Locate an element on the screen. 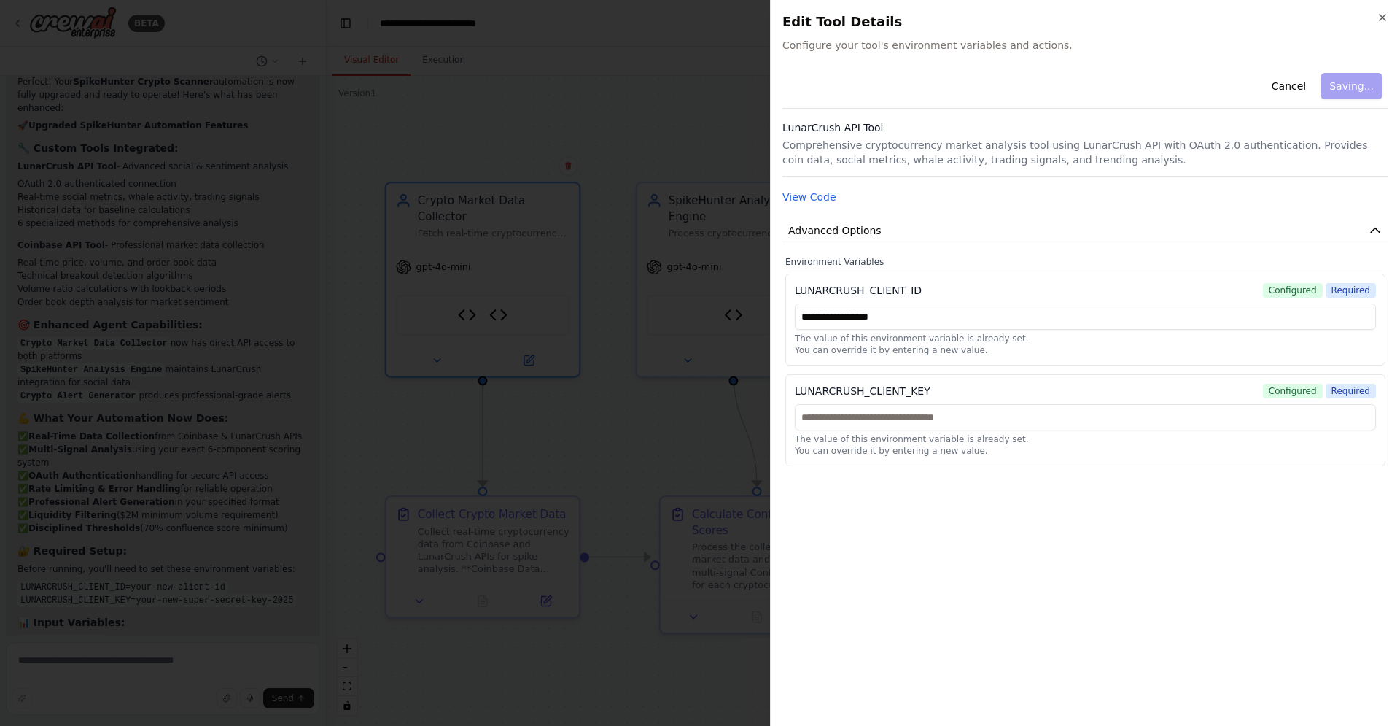  div: LUNARCRUSH_CLIENT_ID is located at coordinates (858, 290).